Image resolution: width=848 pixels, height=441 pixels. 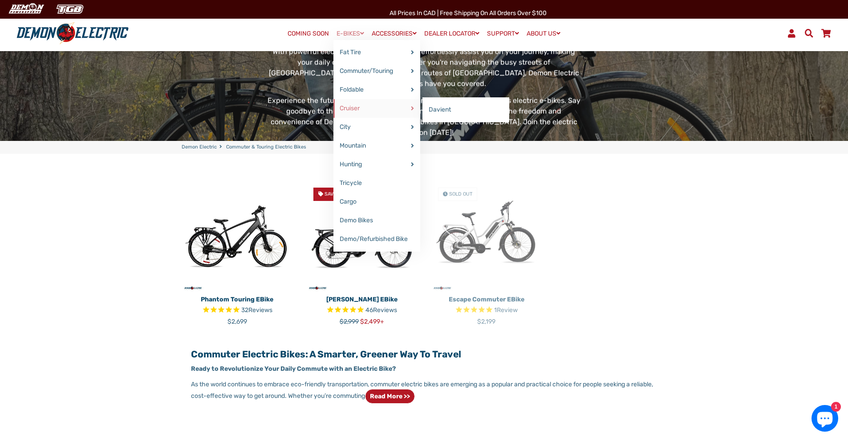 What do you see at coordinates (424, 117) in the screenshot?
I see `p: Experience the future of commuting with our reliable and eco-conscious electric e-bikes. Say good...` at bounding box center [424, 117].